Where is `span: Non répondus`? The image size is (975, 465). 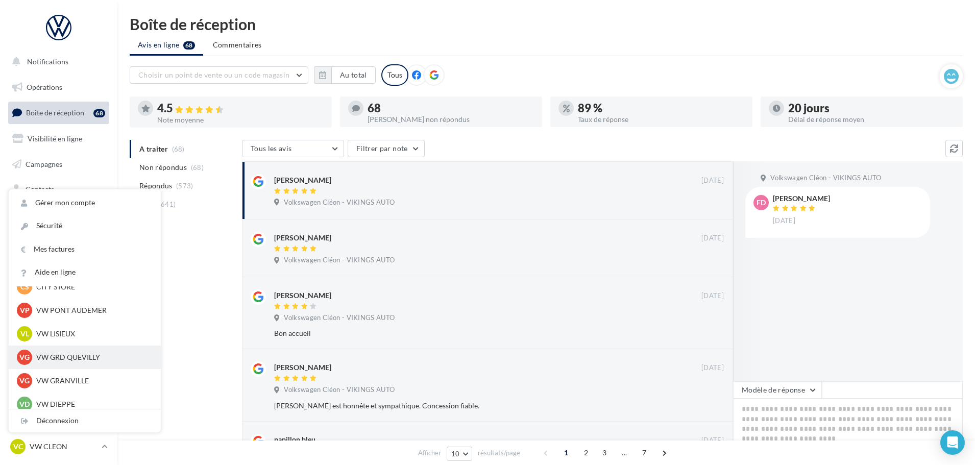
span: Non répondus is located at coordinates (163, 167).